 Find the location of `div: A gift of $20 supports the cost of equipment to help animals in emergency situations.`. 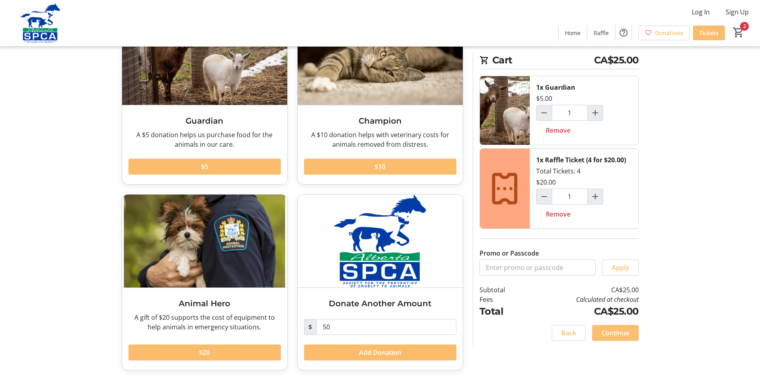

div: A gift of $20 supports the cost of equipment to help animals in emergency situations. is located at coordinates (205, 322).